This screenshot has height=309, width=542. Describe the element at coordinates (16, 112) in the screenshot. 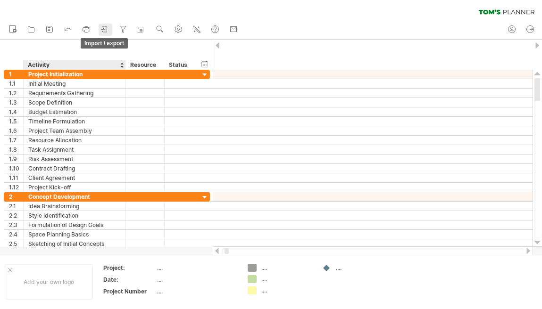

I see `div: 1.4` at that location.